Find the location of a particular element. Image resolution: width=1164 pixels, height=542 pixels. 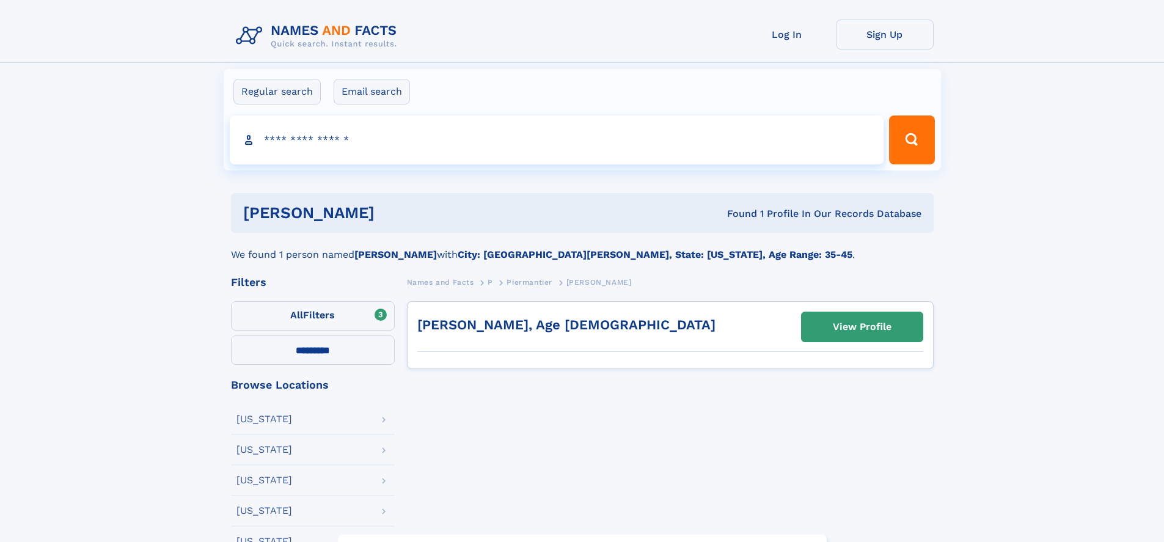

div: Found 1 Profile In Our Records Database is located at coordinates (736, 214).